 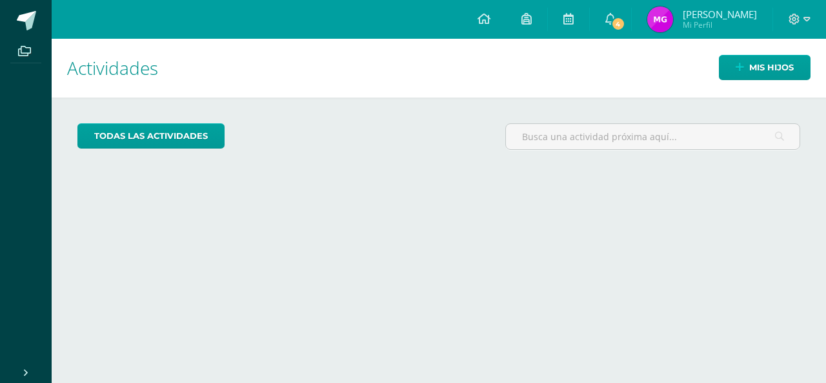 What do you see at coordinates (439, 68) in the screenshot?
I see `h1: Actividades` at bounding box center [439, 68].